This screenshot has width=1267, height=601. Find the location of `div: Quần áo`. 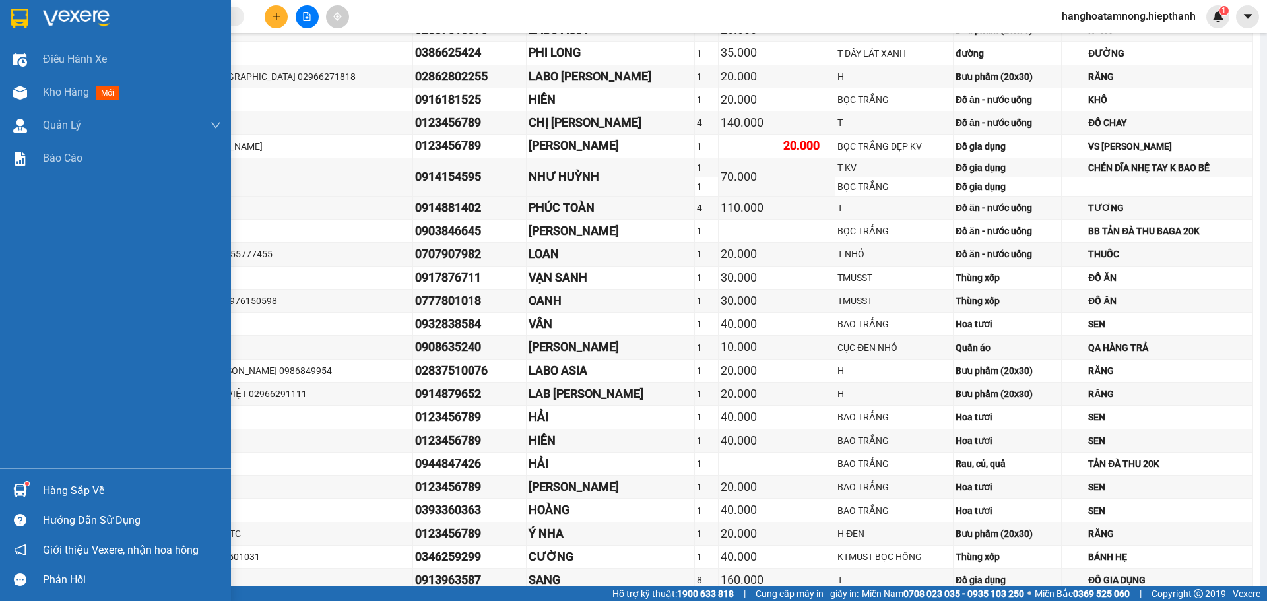

div: Quần áo is located at coordinates (1007, 348).